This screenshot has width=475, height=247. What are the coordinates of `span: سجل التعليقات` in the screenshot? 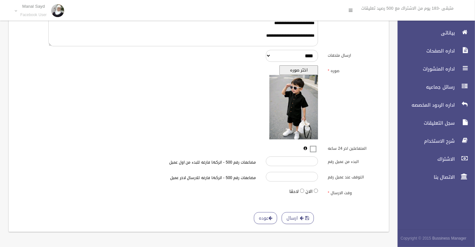 It's located at (424, 123).